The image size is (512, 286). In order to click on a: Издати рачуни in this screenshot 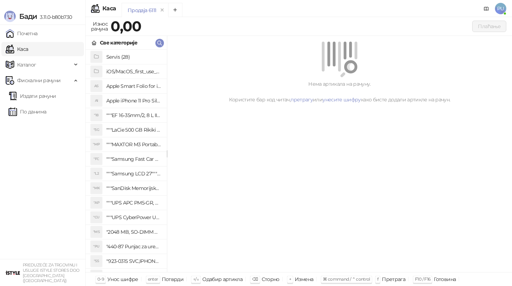, I will do `click(32, 96)`.